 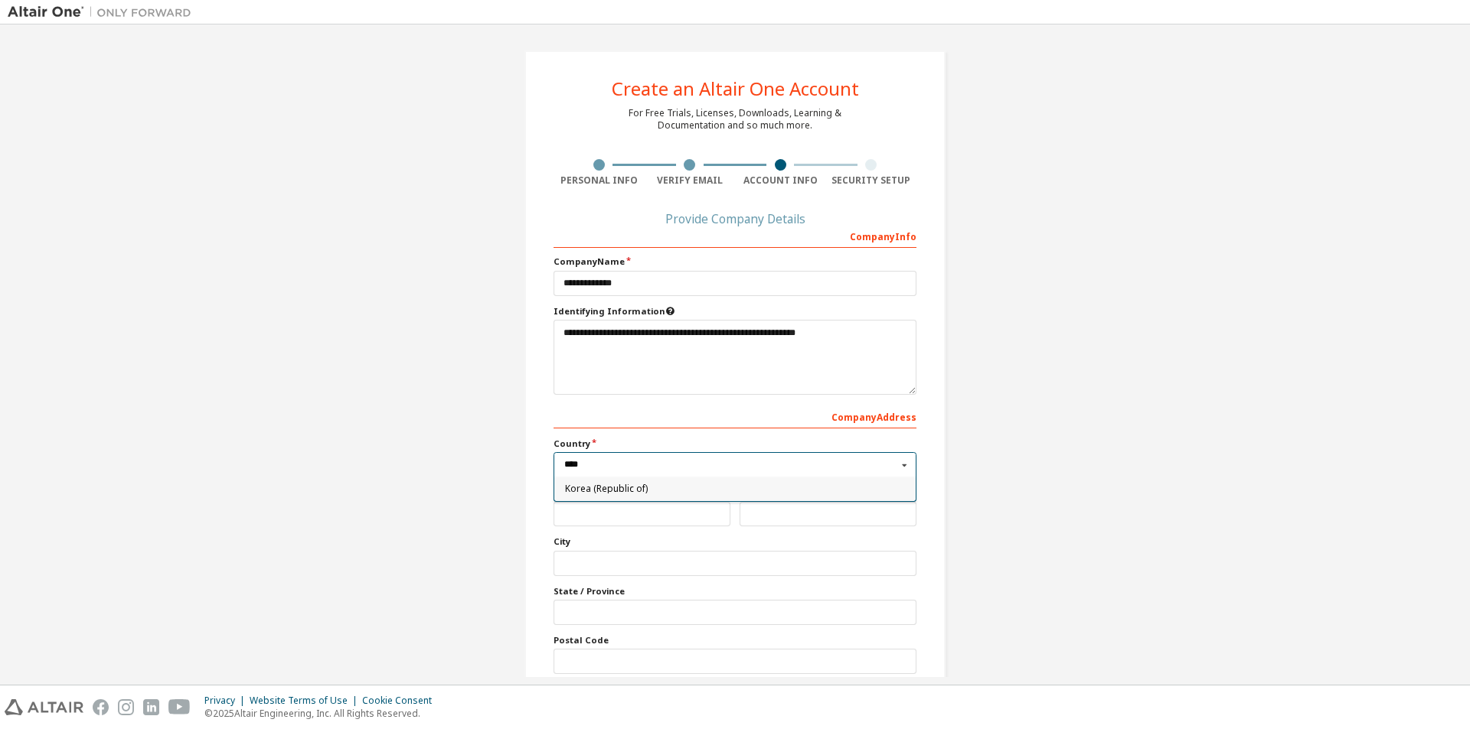 What do you see at coordinates (735, 641) in the screenshot?
I see `label: Postal Code` at bounding box center [735, 641].